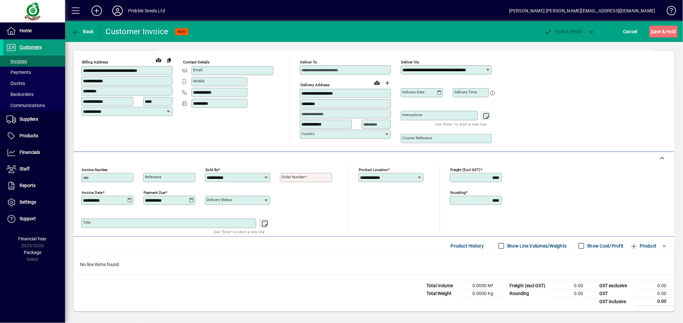  What do you see at coordinates (34, 219) in the screenshot?
I see `a: Support` at bounding box center [34, 219].